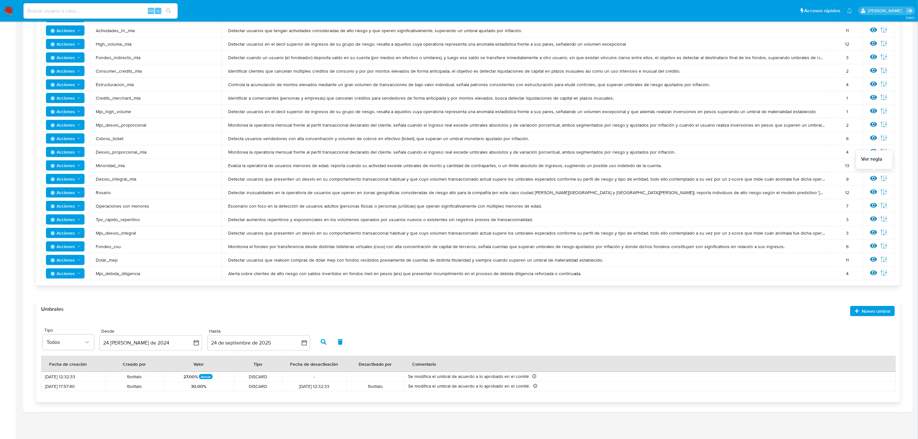 The image size is (918, 439). What do you see at coordinates (910, 11) in the screenshot?
I see `a: Salir` at bounding box center [910, 11].